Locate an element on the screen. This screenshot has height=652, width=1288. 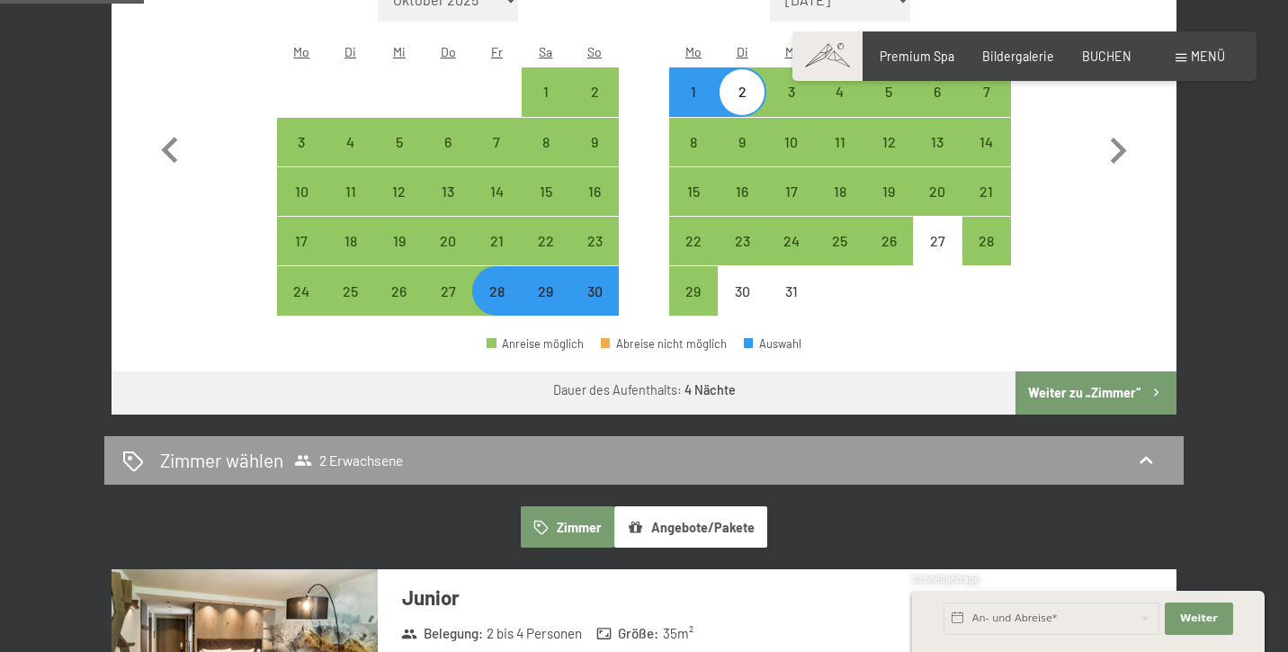
div: 12 is located at coordinates (888, 157).